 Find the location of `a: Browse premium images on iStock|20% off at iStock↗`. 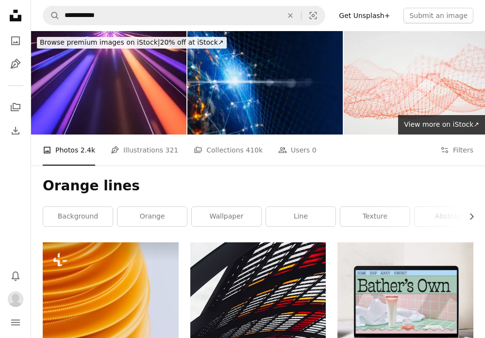

a: Browse premium images on iStock|20% off at iStock↗ is located at coordinates (132, 43).